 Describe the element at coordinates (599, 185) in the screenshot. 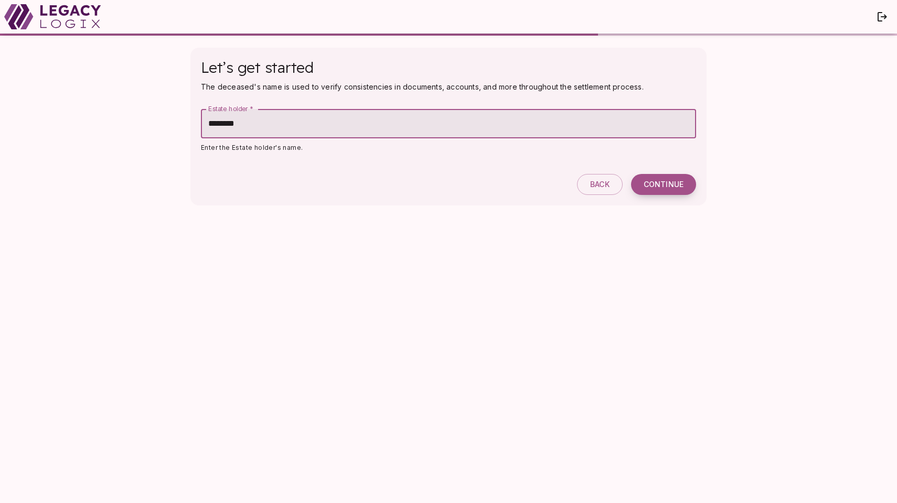

I see `button: Back` at that location.